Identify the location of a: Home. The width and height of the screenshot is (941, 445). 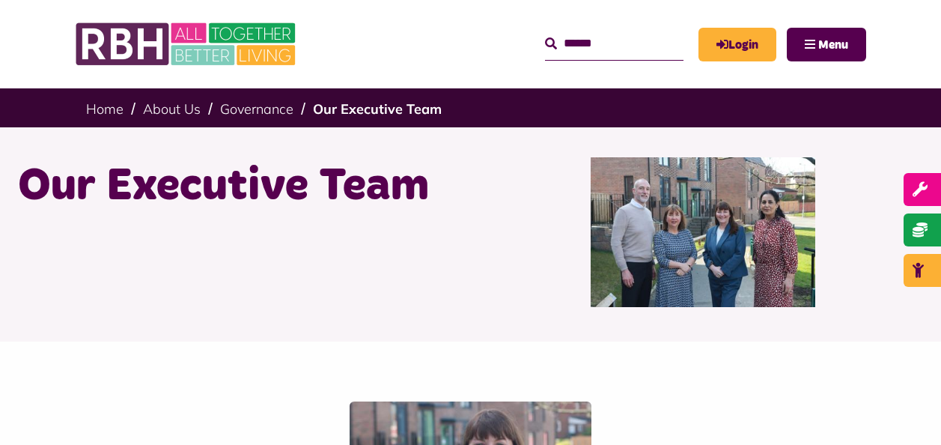
(105, 109).